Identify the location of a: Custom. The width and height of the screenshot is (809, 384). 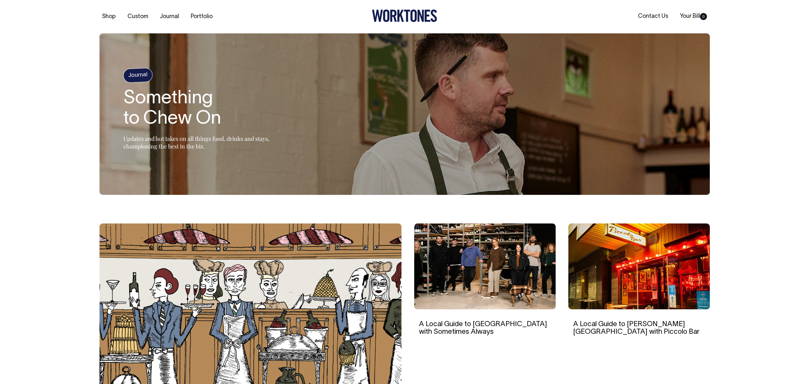
(138, 17).